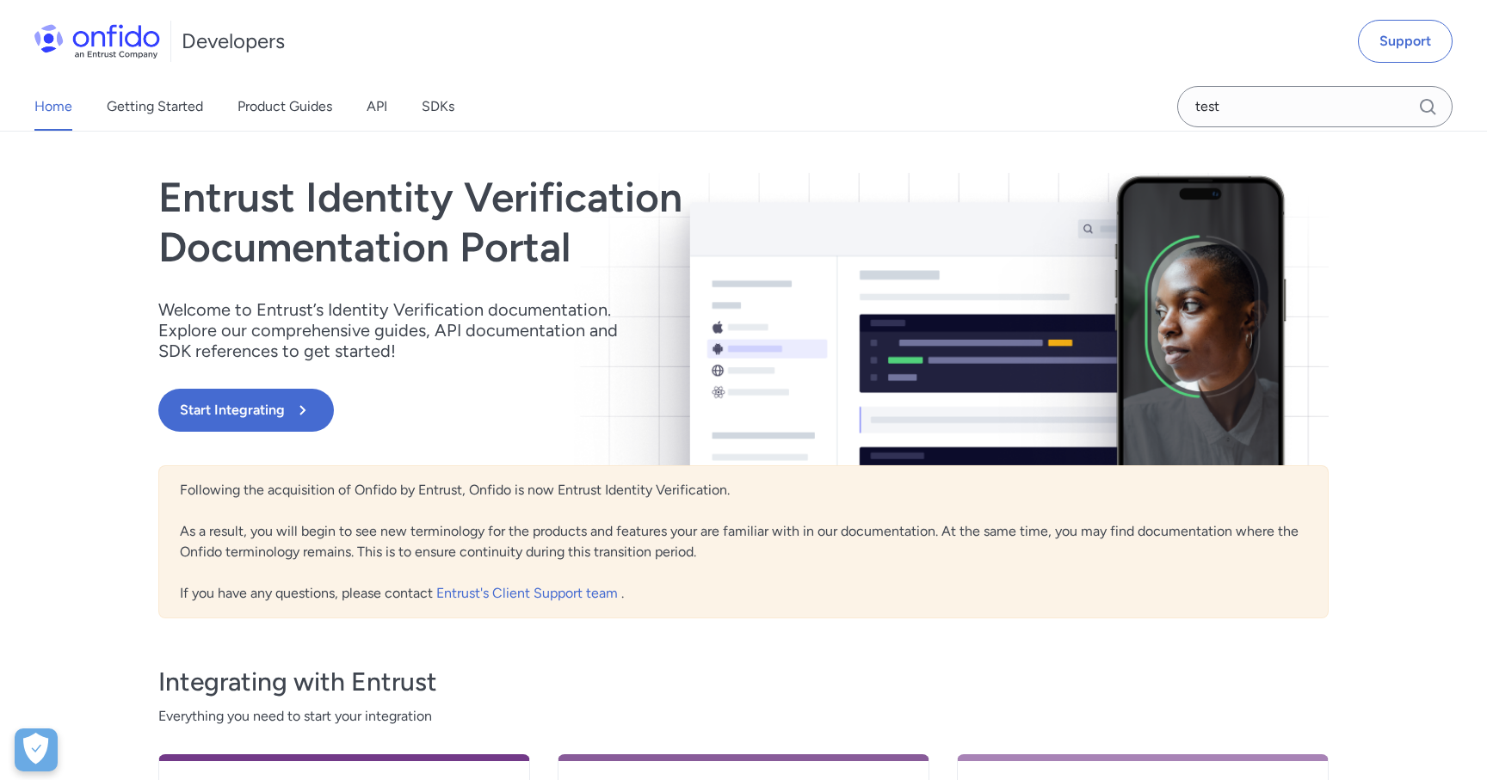  I want to click on a: Start Integrating, so click(568, 410).